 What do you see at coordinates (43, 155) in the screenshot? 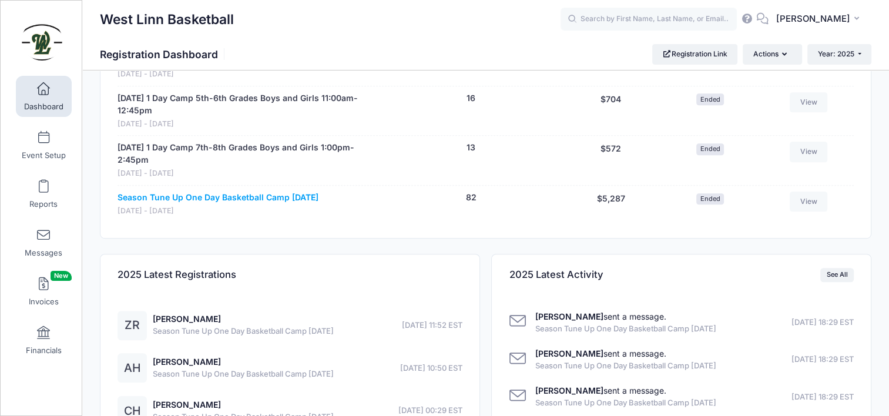
I see `span: Event Setup` at bounding box center [43, 155].